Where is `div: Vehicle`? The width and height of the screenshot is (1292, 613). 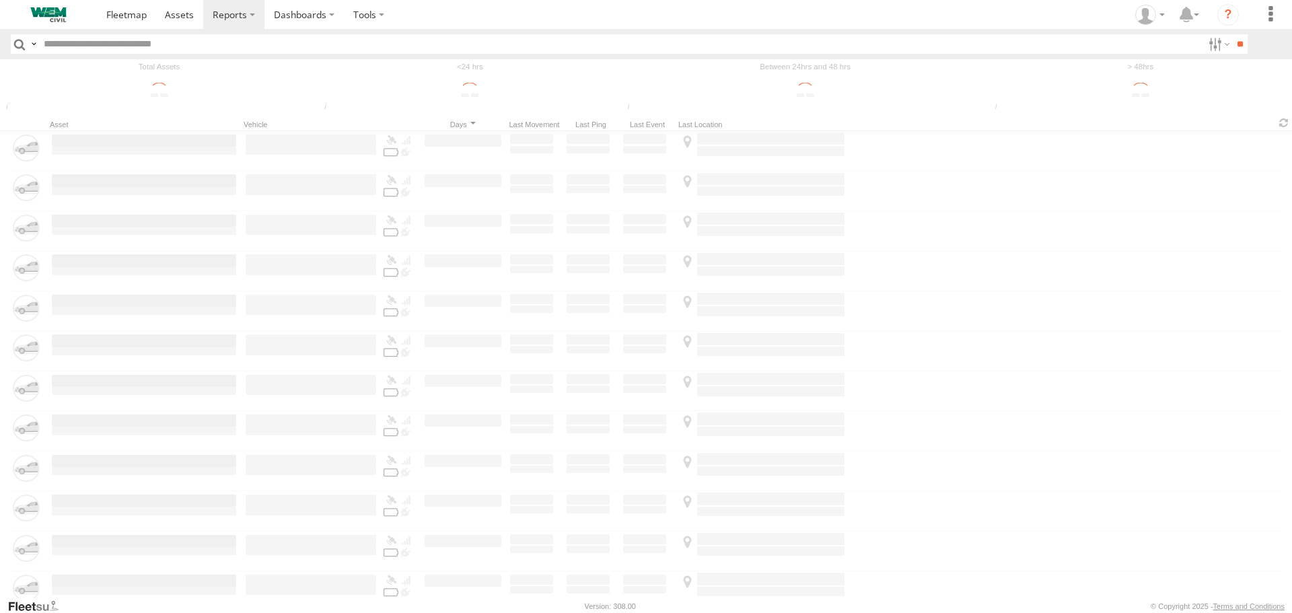 div: Vehicle is located at coordinates (311, 125).